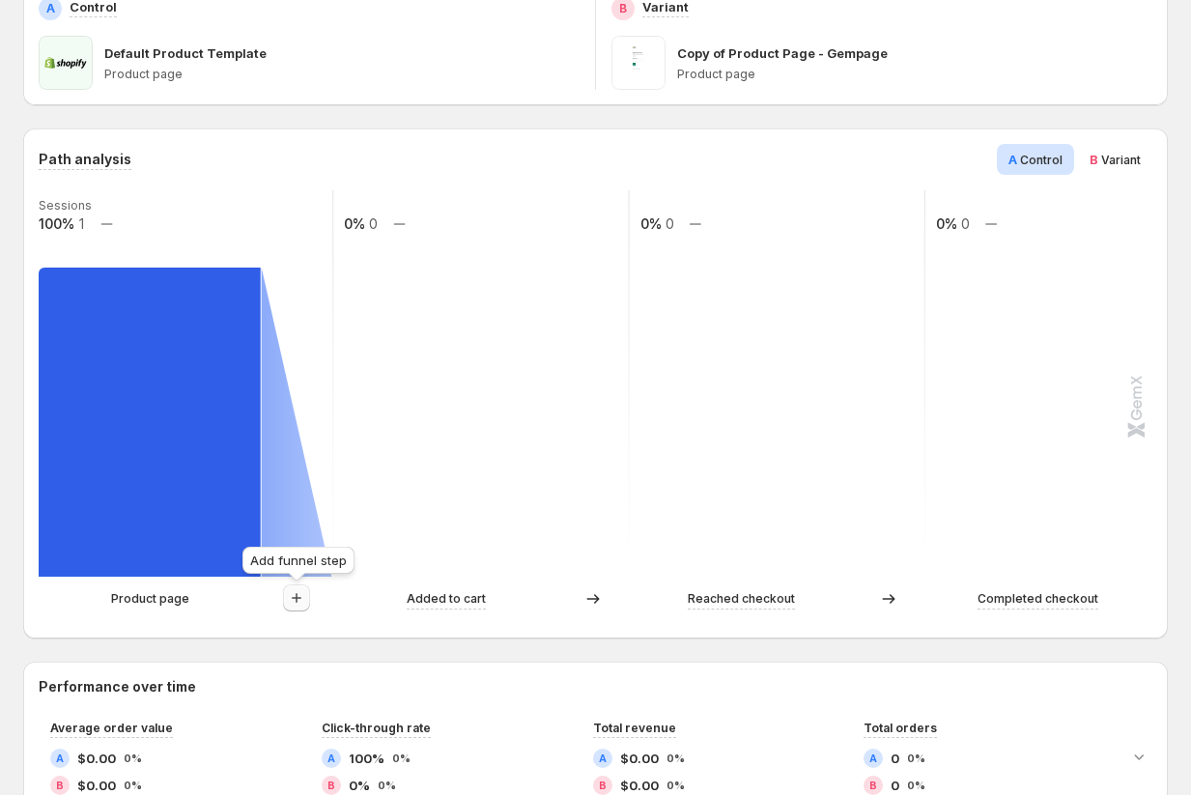 The image size is (1191, 795). I want to click on h2: Performance over time, so click(595, 687).